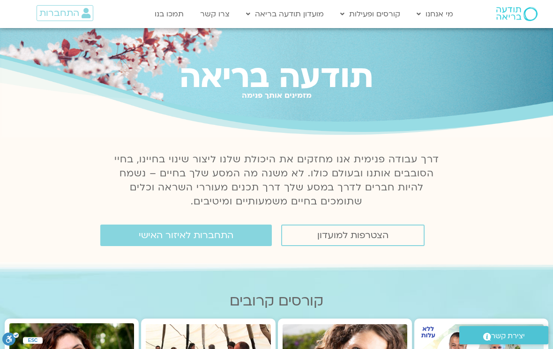  Describe the element at coordinates (517, 14) in the screenshot. I see `img: תודעה בריאה` at that location.